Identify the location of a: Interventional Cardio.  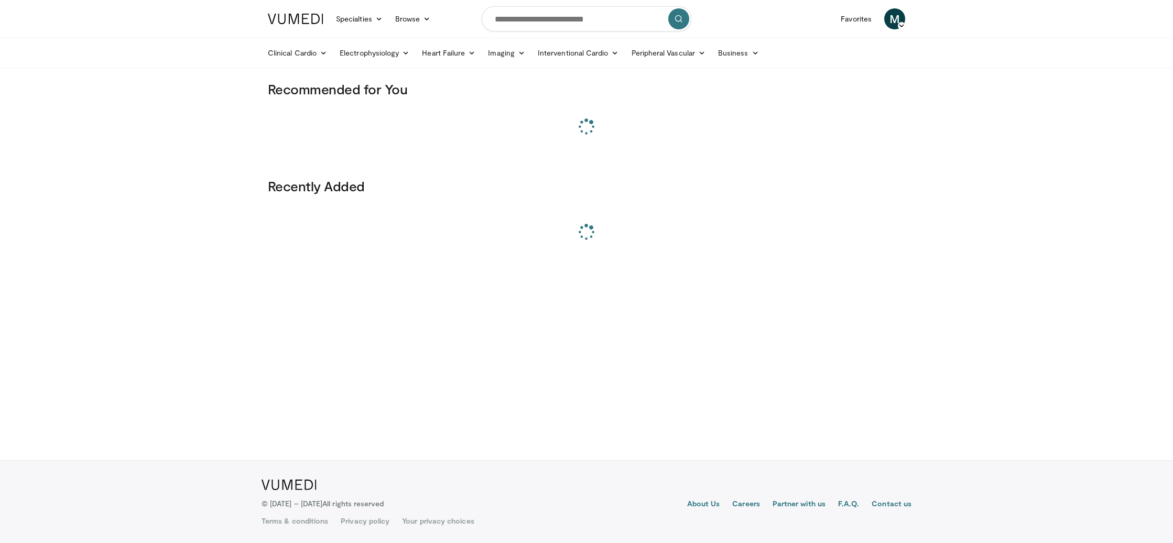
(578, 53).